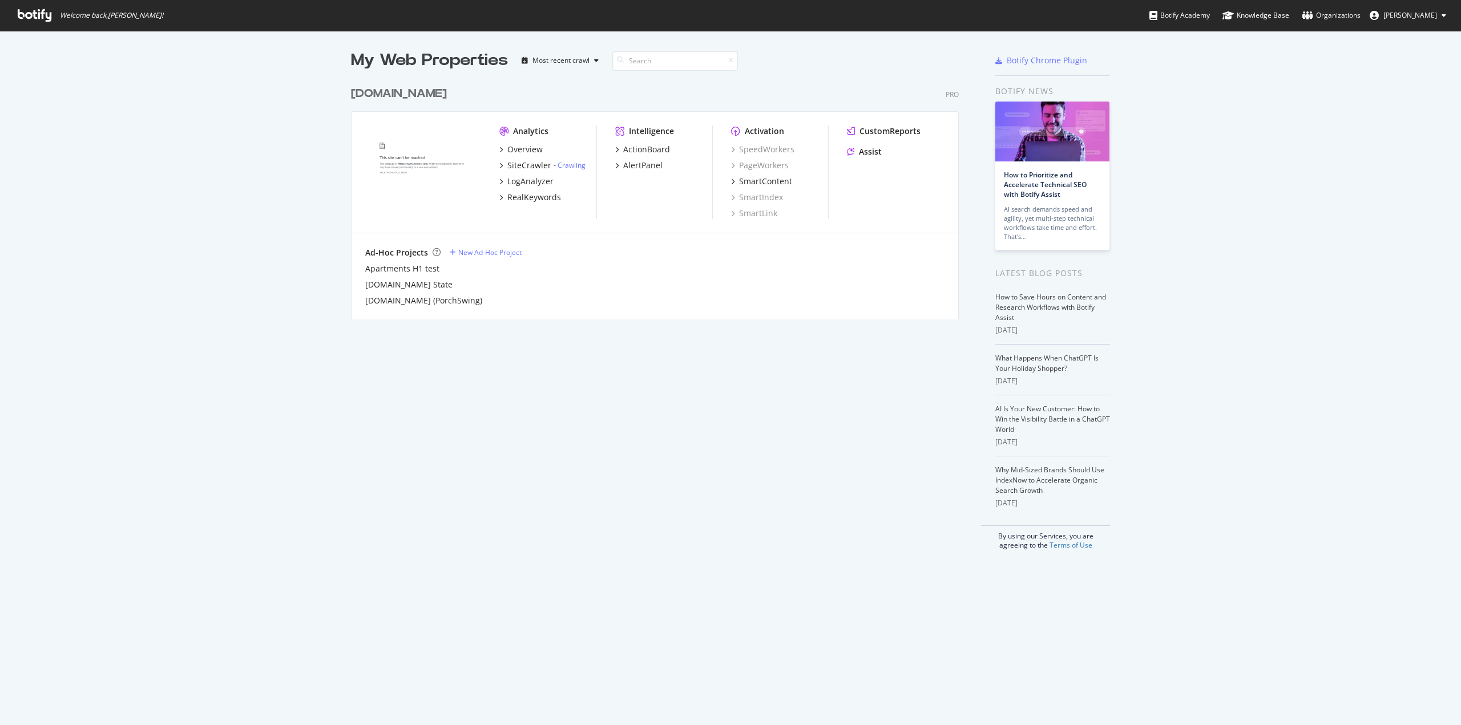 The image size is (1461, 725). I want to click on a: How to Save Hours on Content and Research Workflows with Botify Assist, so click(1051, 307).